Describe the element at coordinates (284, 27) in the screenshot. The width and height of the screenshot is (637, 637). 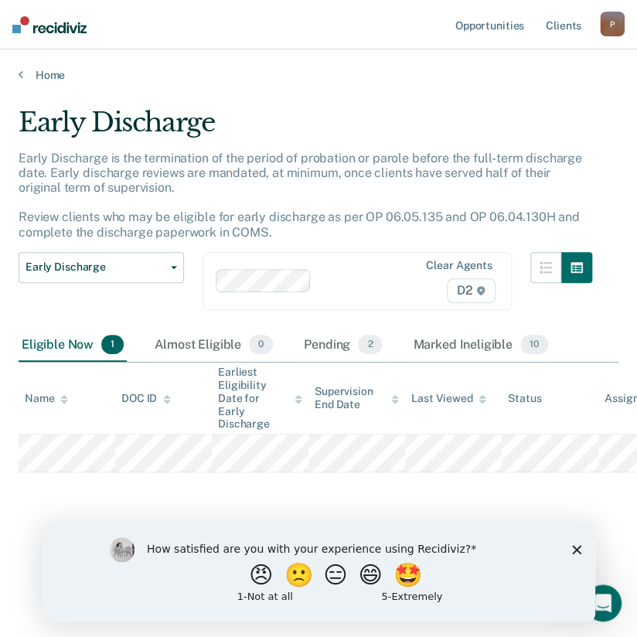
I see `div: How satisfied are you with your experience using Recidiviz?` at that location.